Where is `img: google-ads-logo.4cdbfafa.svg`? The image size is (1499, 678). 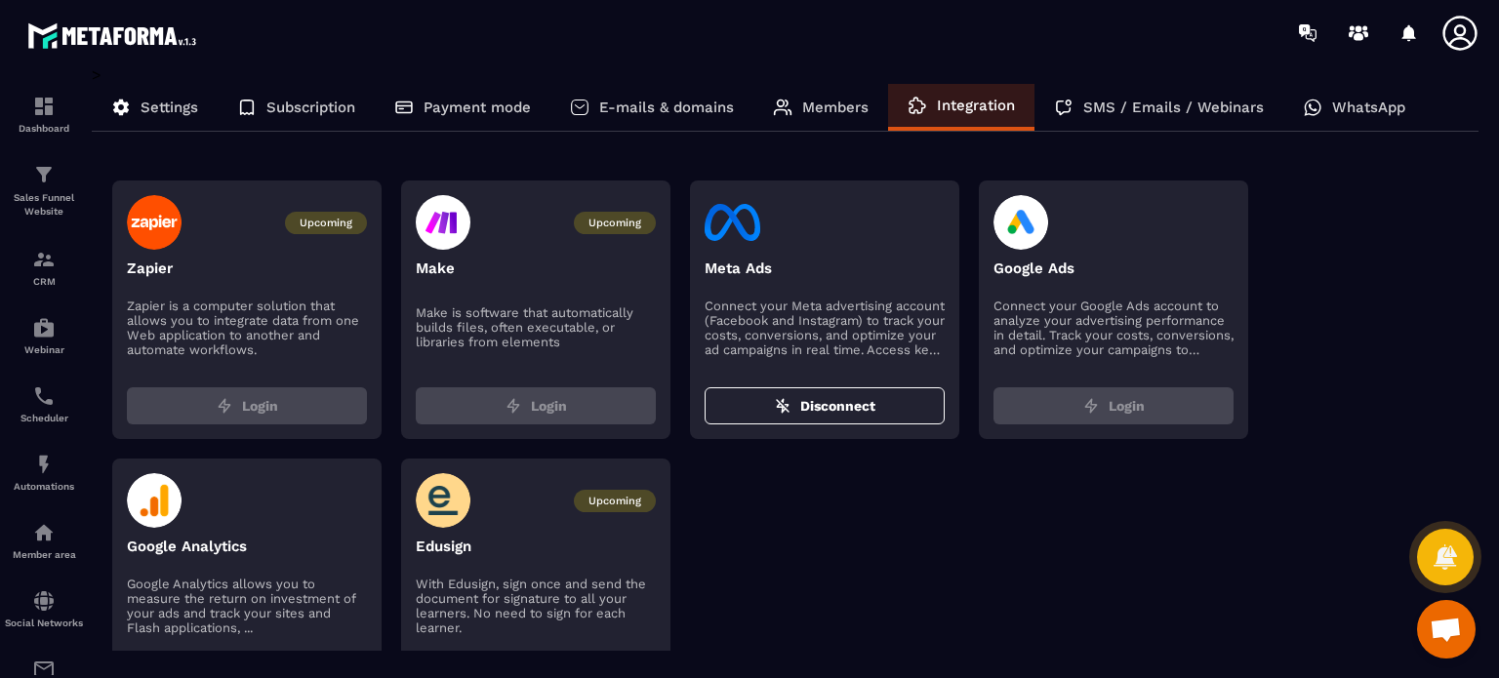 img: google-ads-logo.4cdbfafa.svg is located at coordinates (1021, 222).